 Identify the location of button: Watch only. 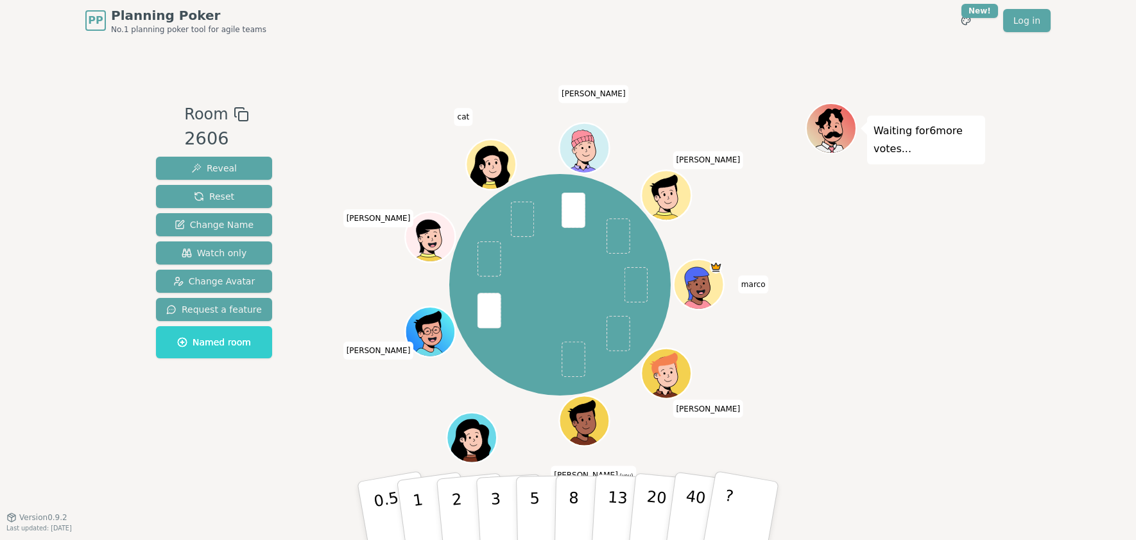
(214, 253).